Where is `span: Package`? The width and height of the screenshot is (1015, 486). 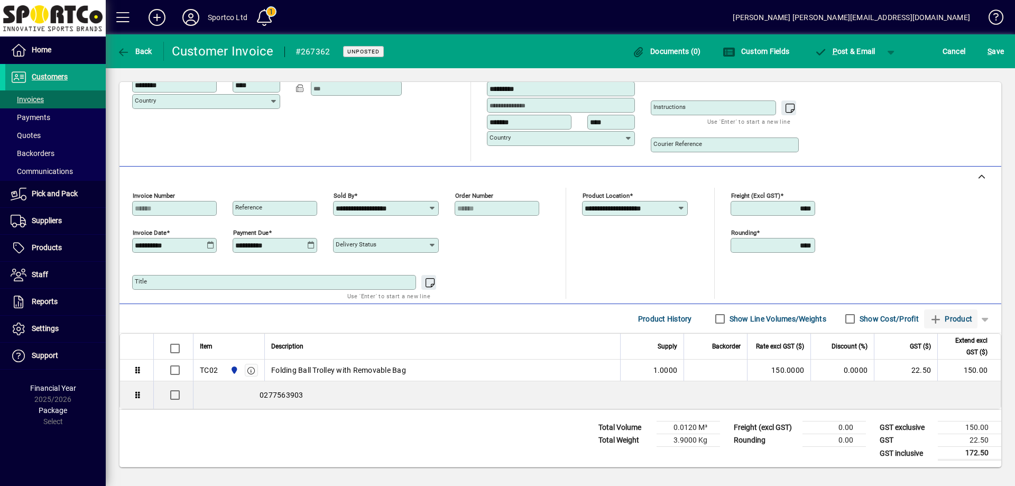
span: Package is located at coordinates (53, 410).